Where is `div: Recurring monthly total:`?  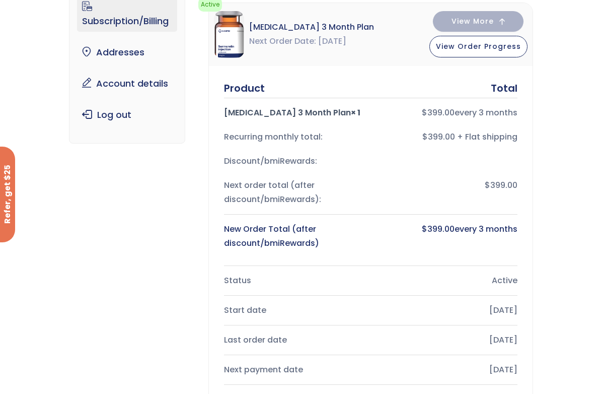
div: Recurring monthly total: is located at coordinates (295, 137).